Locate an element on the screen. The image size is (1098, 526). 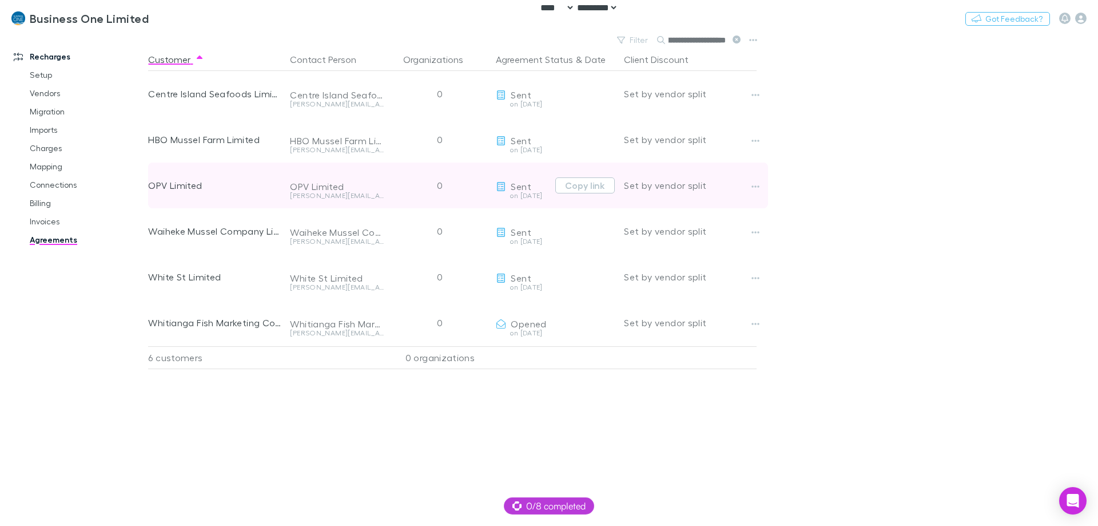
a: Migration is located at coordinates (86, 112).